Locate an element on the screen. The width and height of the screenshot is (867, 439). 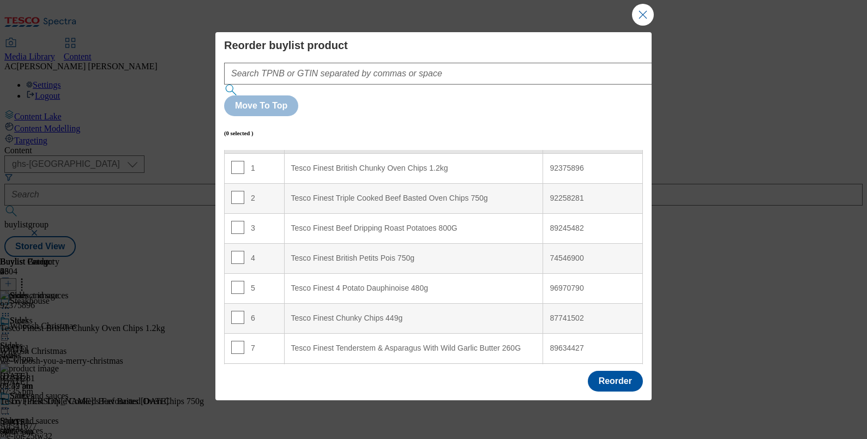
div: Tesco Finest Beef Dripping Roast Potatoes 800G is located at coordinates (414, 228).